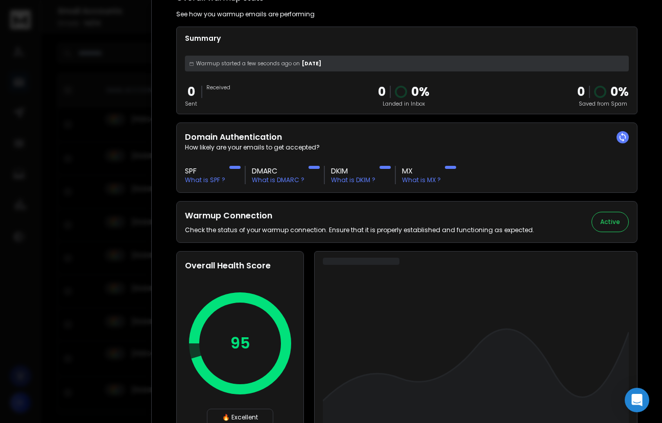  What do you see at coordinates (278, 180) in the screenshot?
I see `p: What is DMARC ?` at bounding box center [278, 180].